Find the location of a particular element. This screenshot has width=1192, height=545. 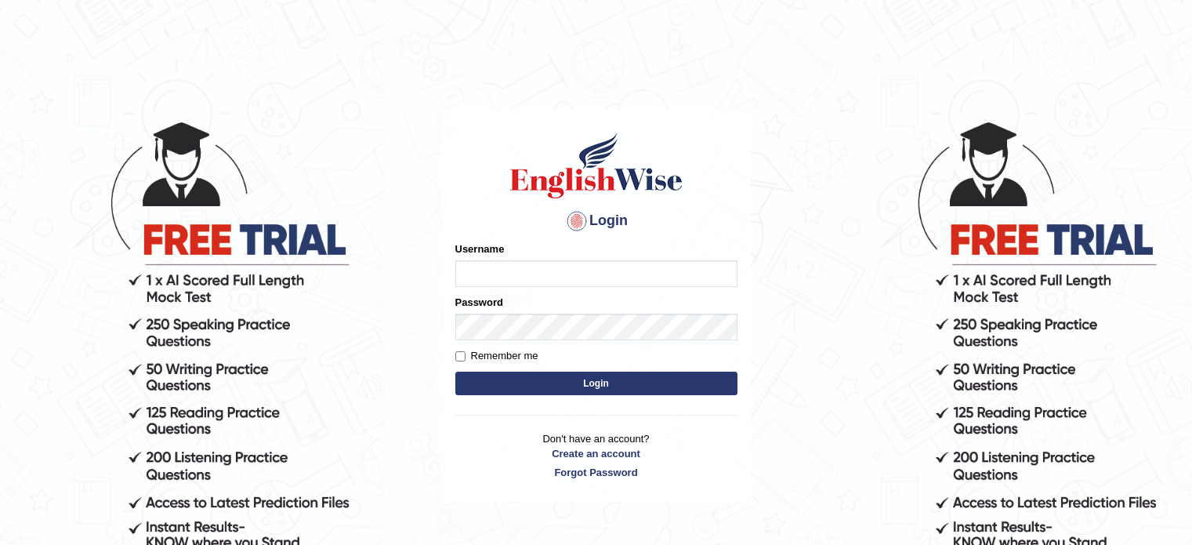

button: Login is located at coordinates (596, 383).